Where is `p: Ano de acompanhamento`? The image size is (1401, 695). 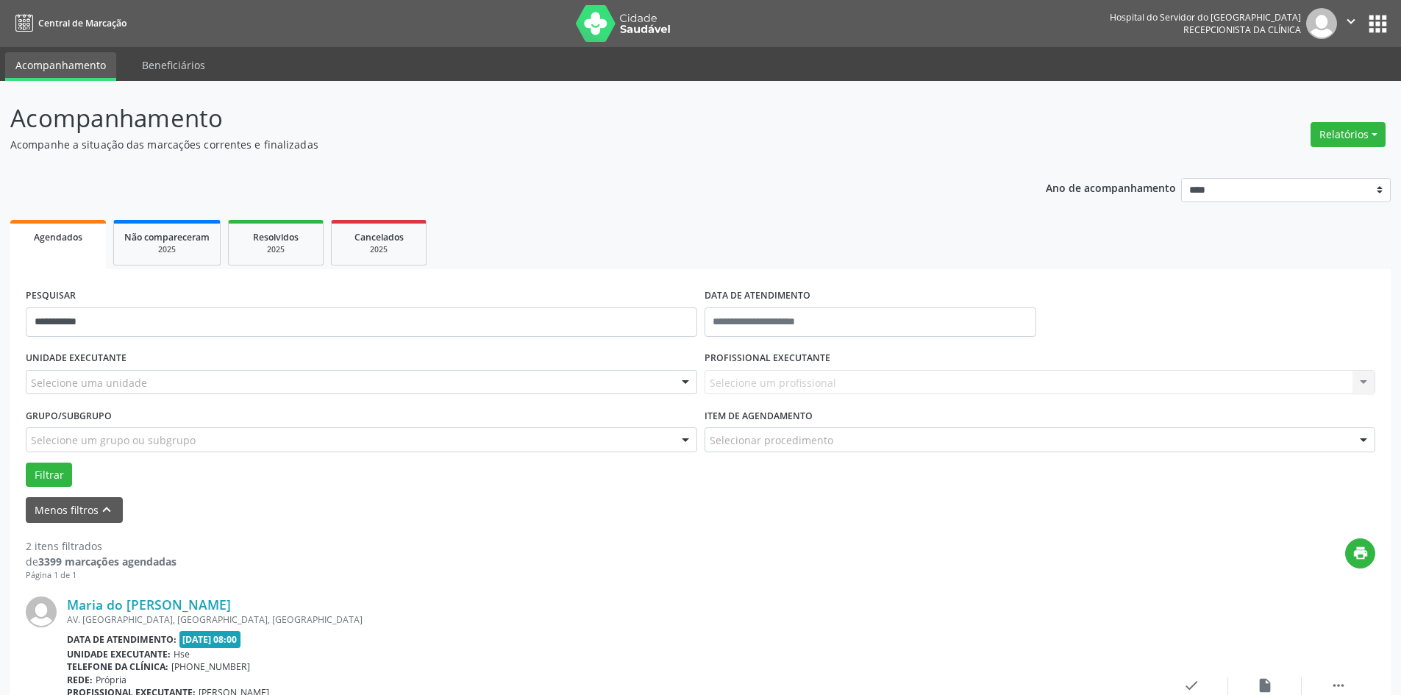 p: Ano de acompanhamento is located at coordinates (1110, 187).